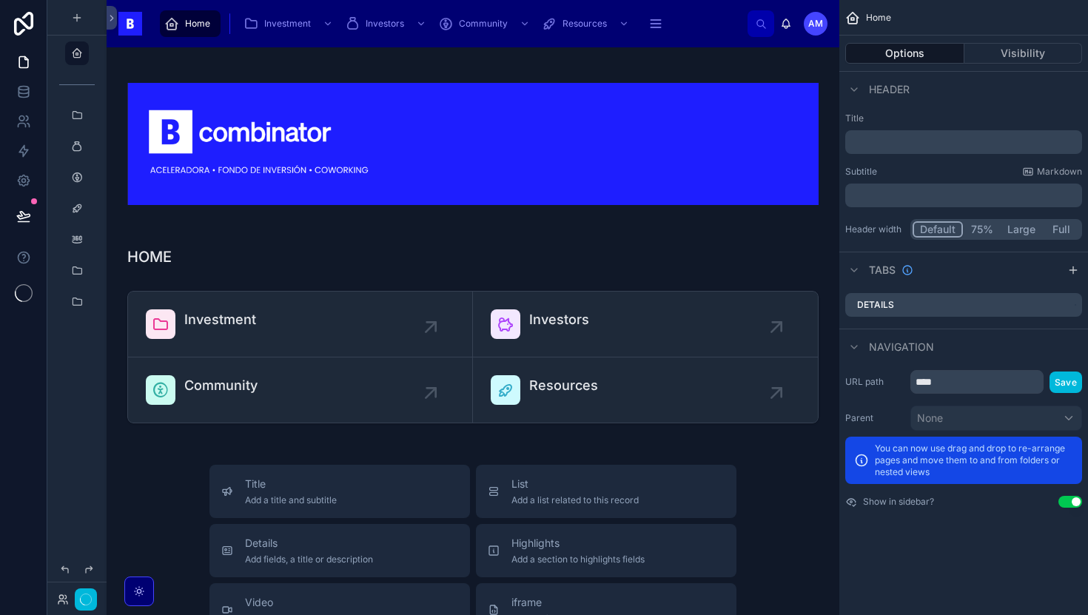  Describe the element at coordinates (340, 551) in the screenshot. I see `button: DetailsAdd fields, a title or description` at that location.